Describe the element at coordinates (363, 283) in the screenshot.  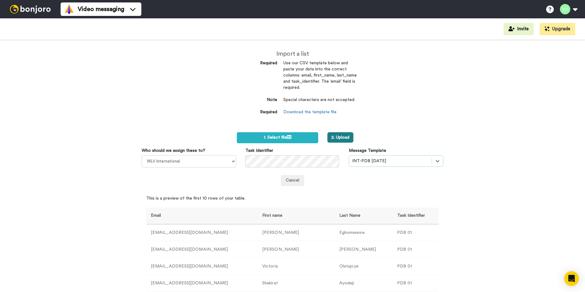
I see `td: Ayodeji` at that location.